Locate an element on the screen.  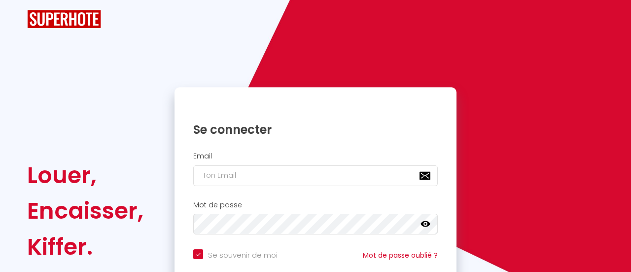
div: Kiffer. is located at coordinates (85, 246).